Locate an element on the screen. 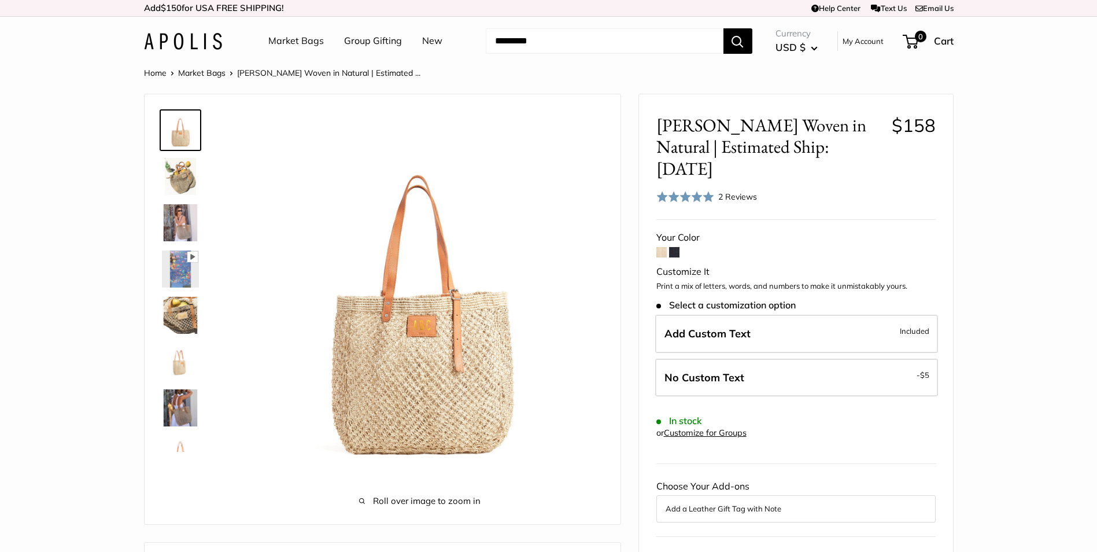 Image resolution: width=1097 pixels, height=552 pixels. div: or is located at coordinates (701, 433).